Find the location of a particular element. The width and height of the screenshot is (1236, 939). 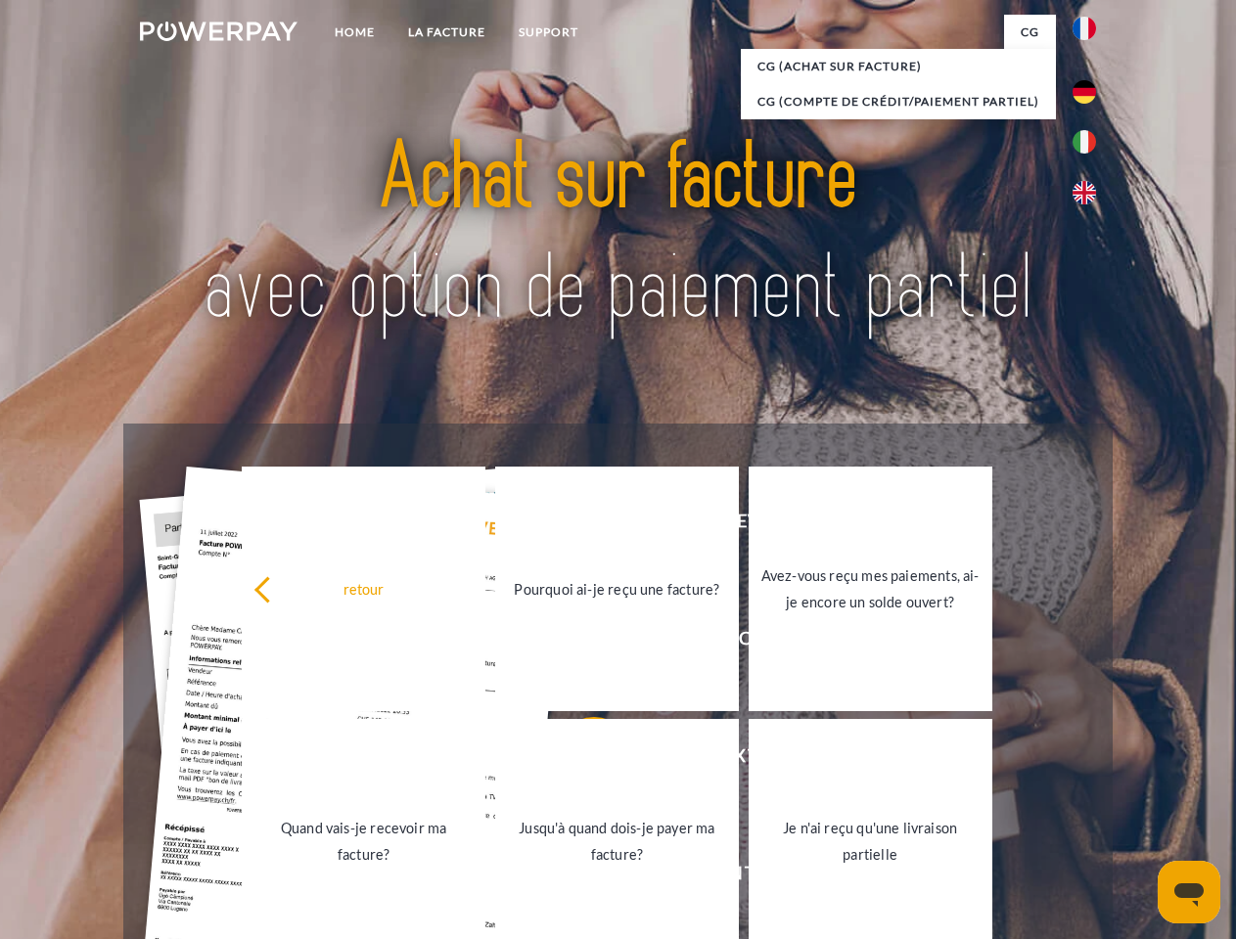

img: de is located at coordinates (1084, 92).